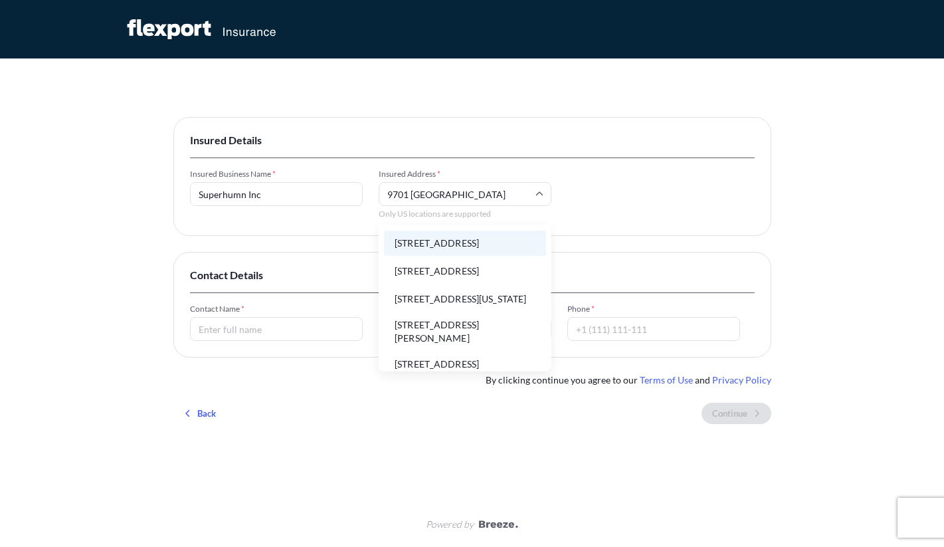 The image size is (944, 547). Describe the element at coordinates (207, 413) in the screenshot. I see `p: Back` at that location.